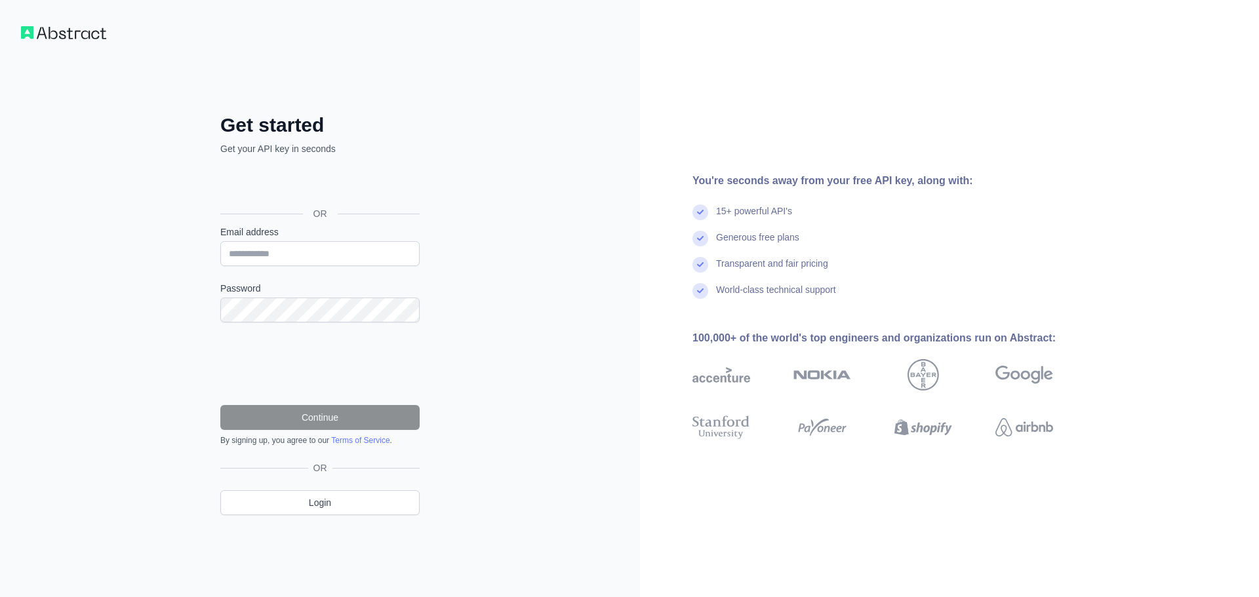 The height and width of the screenshot is (597, 1259). Describe the element at coordinates (754, 218) in the screenshot. I see `div: 15+ powerful API's` at that location.